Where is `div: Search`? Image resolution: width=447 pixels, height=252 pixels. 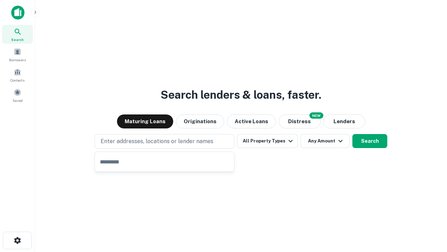
div: Search is located at coordinates (17, 34).